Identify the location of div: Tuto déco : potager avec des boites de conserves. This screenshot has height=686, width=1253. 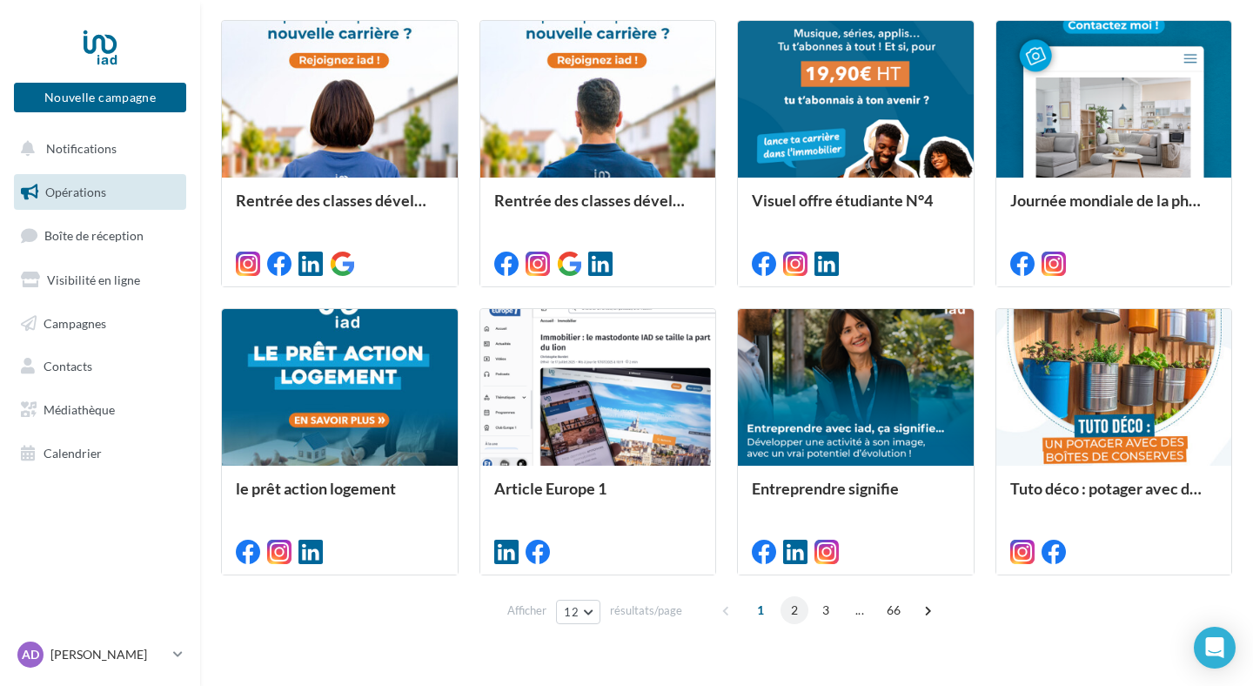
(1114, 497).